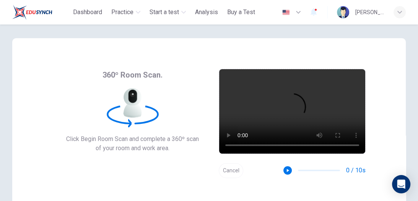 Image resolution: width=418 pixels, height=201 pixels. What do you see at coordinates (206, 12) in the screenshot?
I see `span: Analysis` at bounding box center [206, 12].